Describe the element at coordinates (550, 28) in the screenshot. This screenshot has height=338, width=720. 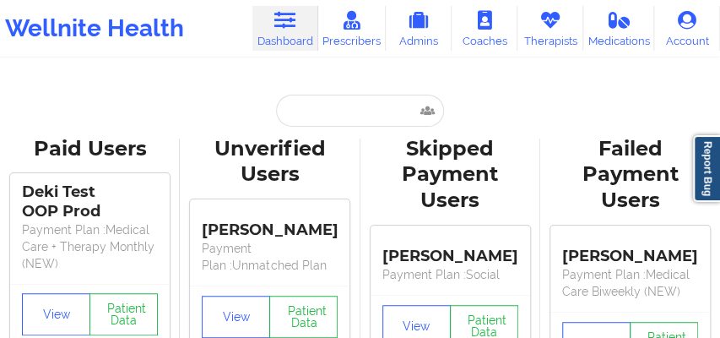
I see `a: Therapists` at that location.